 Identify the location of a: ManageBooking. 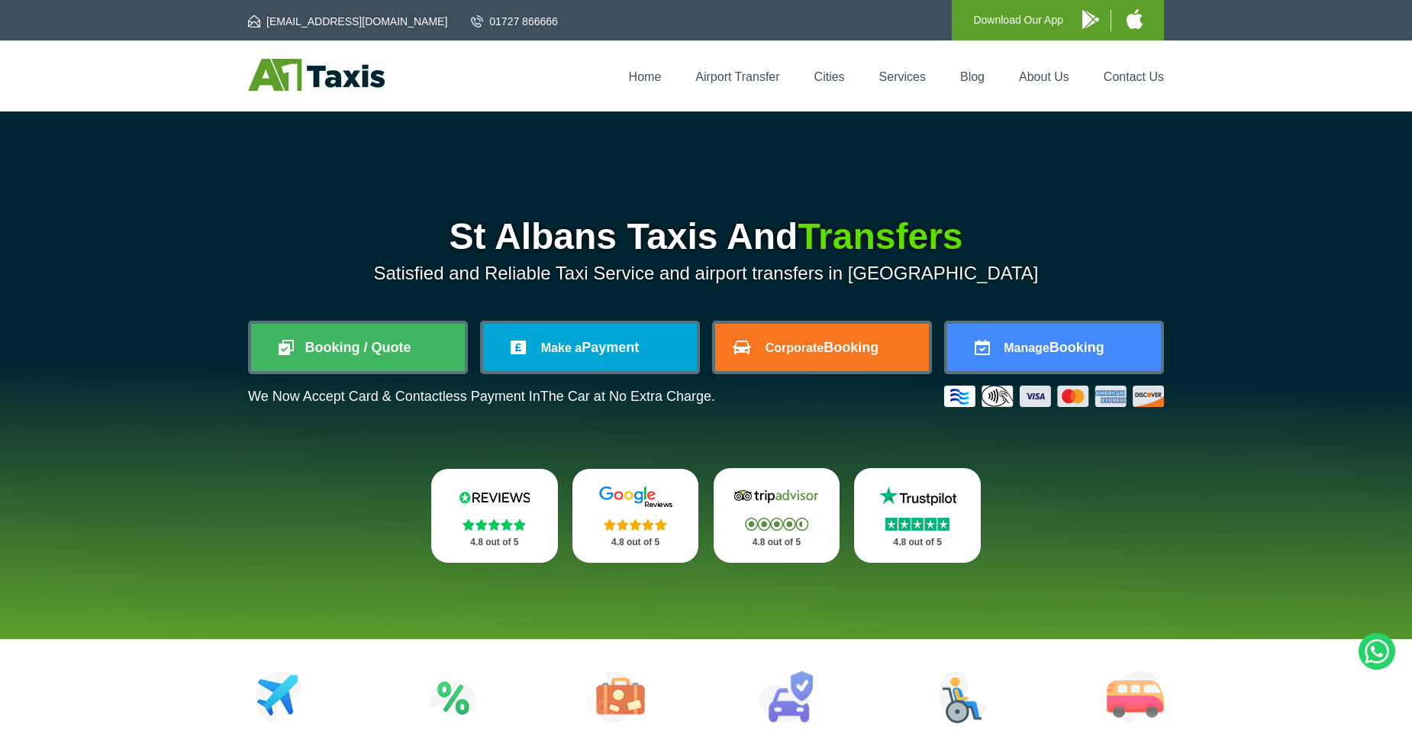
(1054, 347).